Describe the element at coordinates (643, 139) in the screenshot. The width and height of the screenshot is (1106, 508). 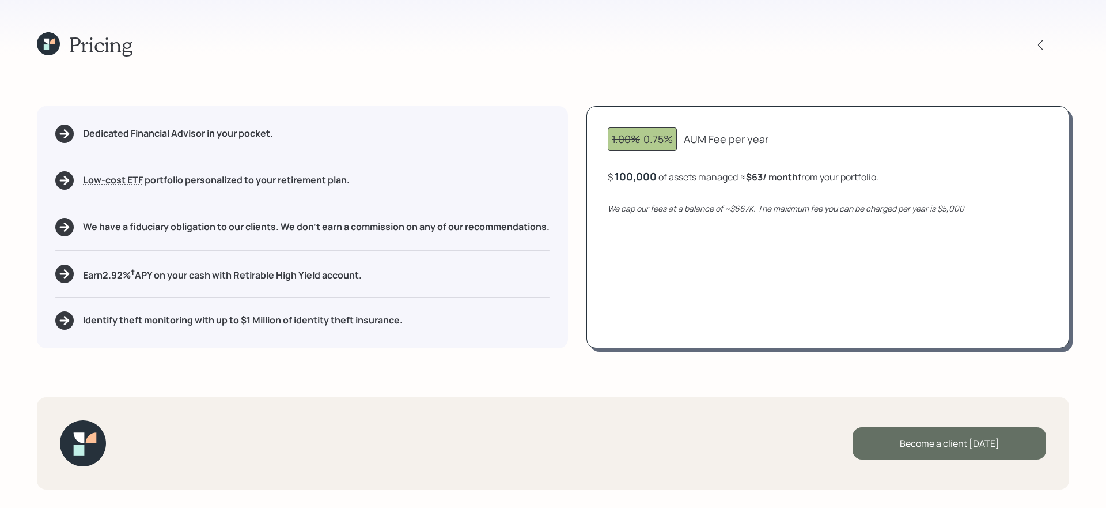
I see `div: 0.75%` at that location.